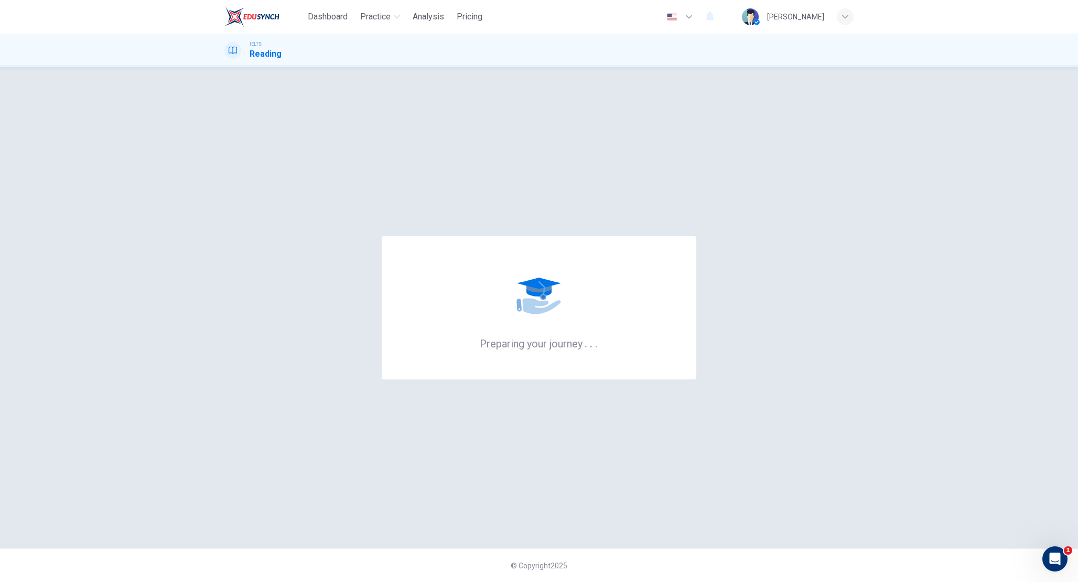 The image size is (1078, 582). What do you see at coordinates (539, 565) in the screenshot?
I see `span: © Copyright 2025` at bounding box center [539, 565].